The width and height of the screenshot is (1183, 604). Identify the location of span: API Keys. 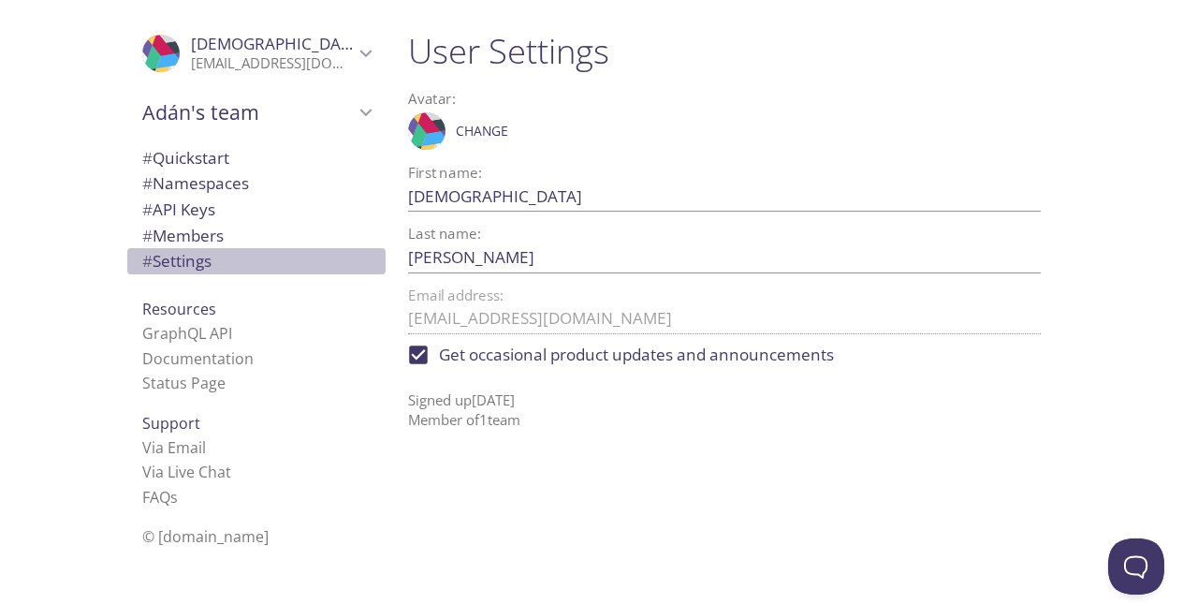
(179, 209).